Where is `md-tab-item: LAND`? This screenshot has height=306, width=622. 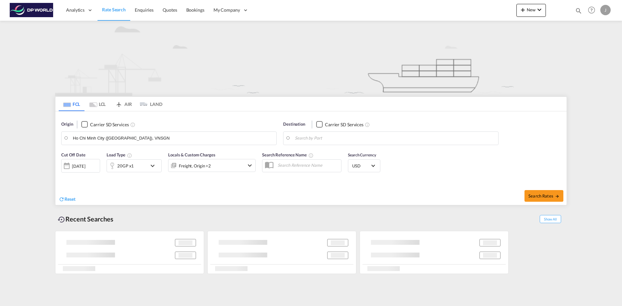
md-tab-item: LAND is located at coordinates (149, 104).